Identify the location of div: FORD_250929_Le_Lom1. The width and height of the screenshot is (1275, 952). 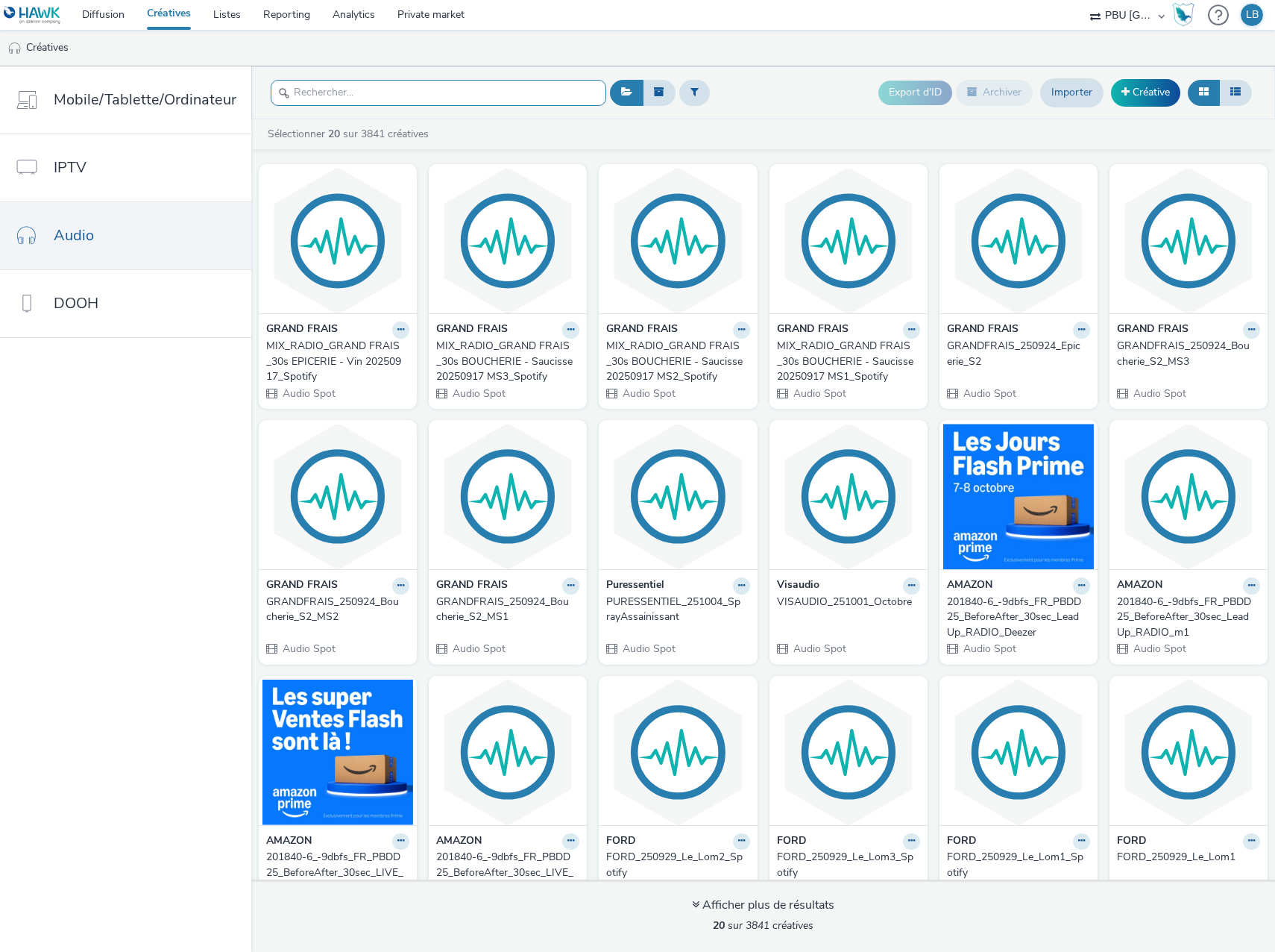
(1186, 857).